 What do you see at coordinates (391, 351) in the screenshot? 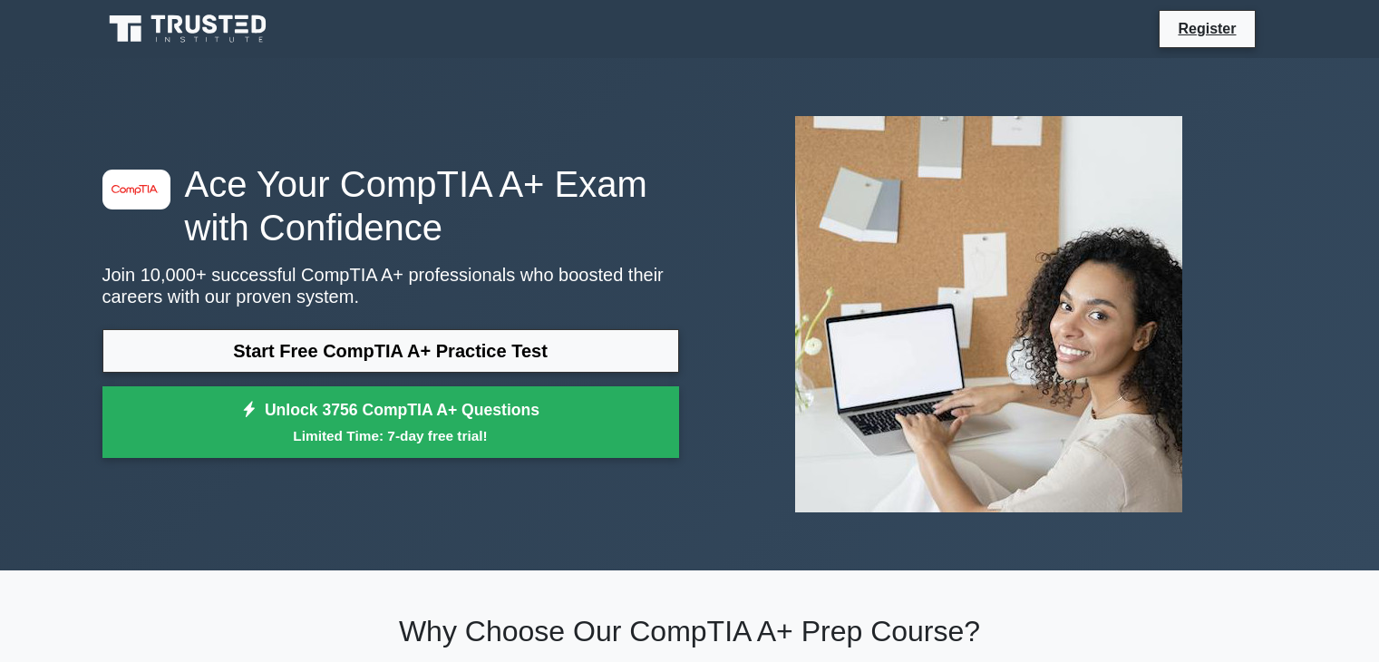
I see `a: Start Free CompTIA A+ Practice Test` at bounding box center [391, 351].